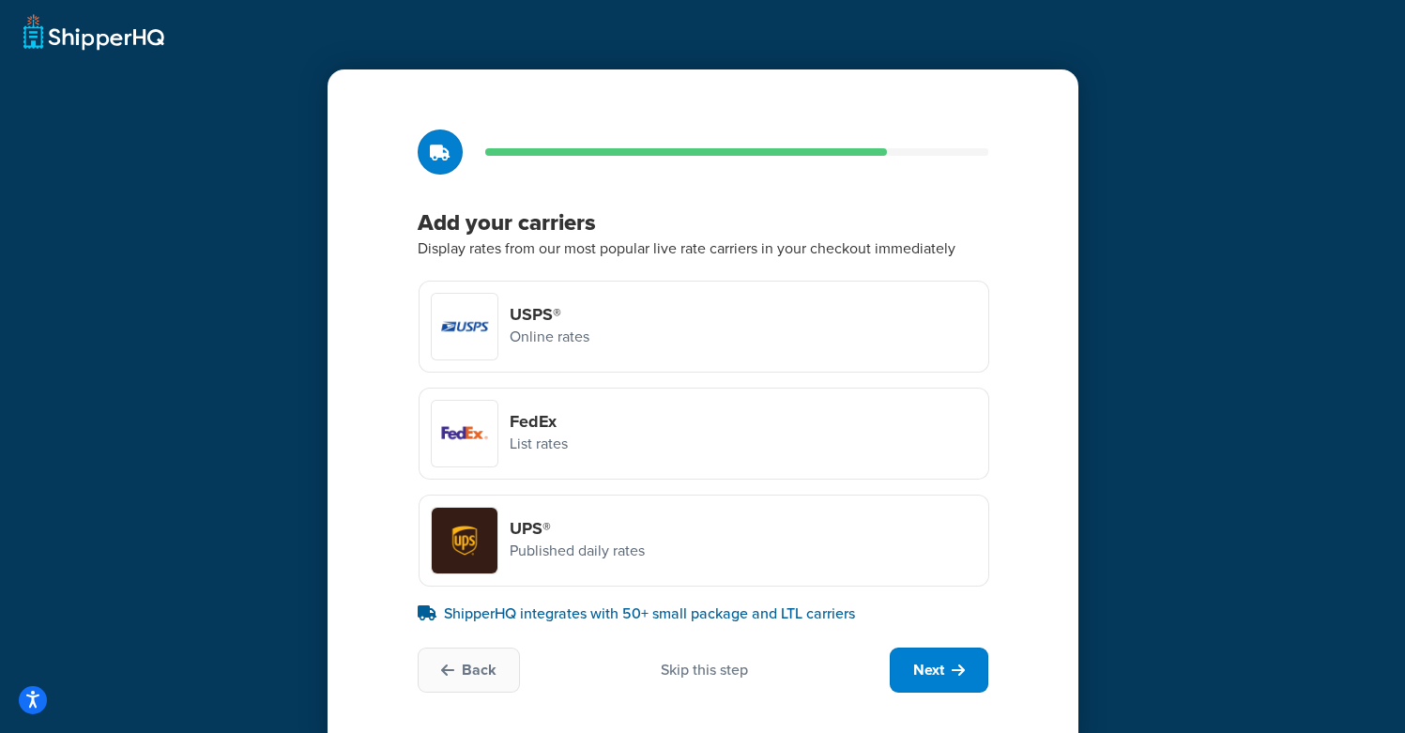 The image size is (1405, 733). Describe the element at coordinates (703, 222) in the screenshot. I see `h3: Add your carriers` at that location.